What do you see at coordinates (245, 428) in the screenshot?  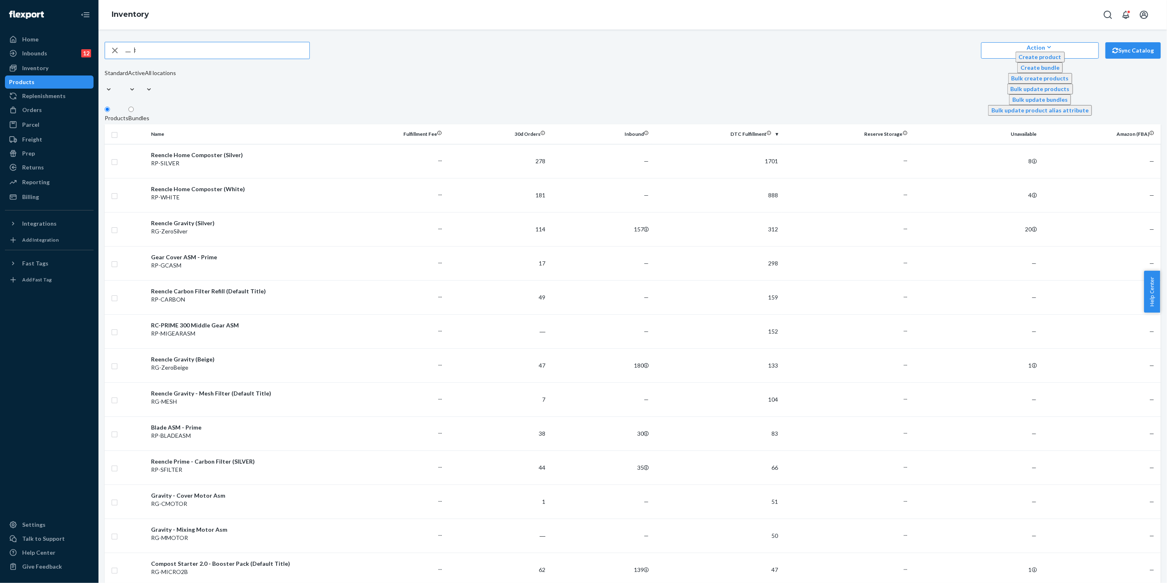 I see `div: Blade ASM - Prime` at bounding box center [245, 428].